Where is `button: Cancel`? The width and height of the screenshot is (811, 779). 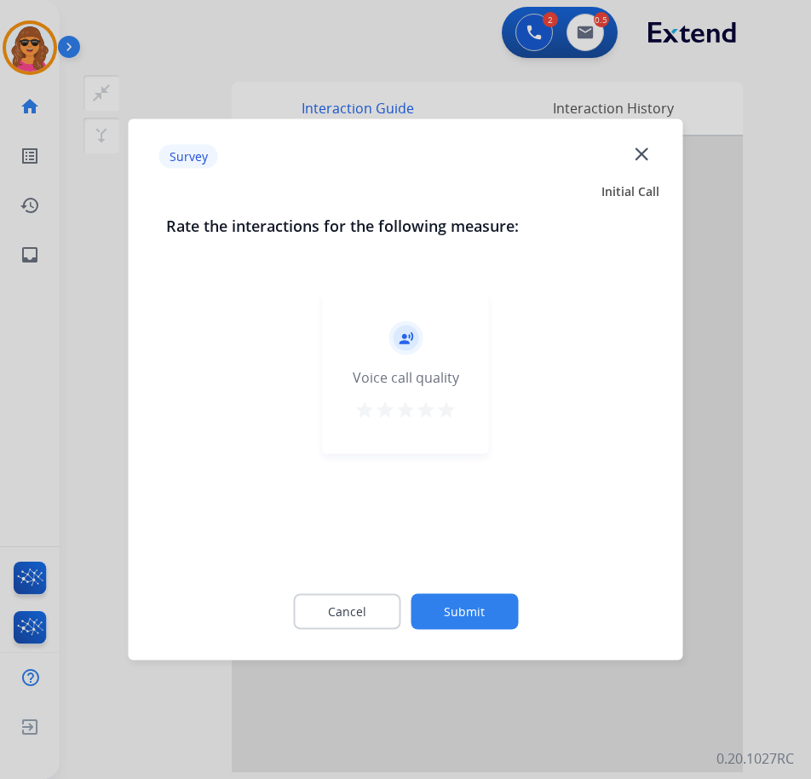
button: Cancel is located at coordinates (347, 612).